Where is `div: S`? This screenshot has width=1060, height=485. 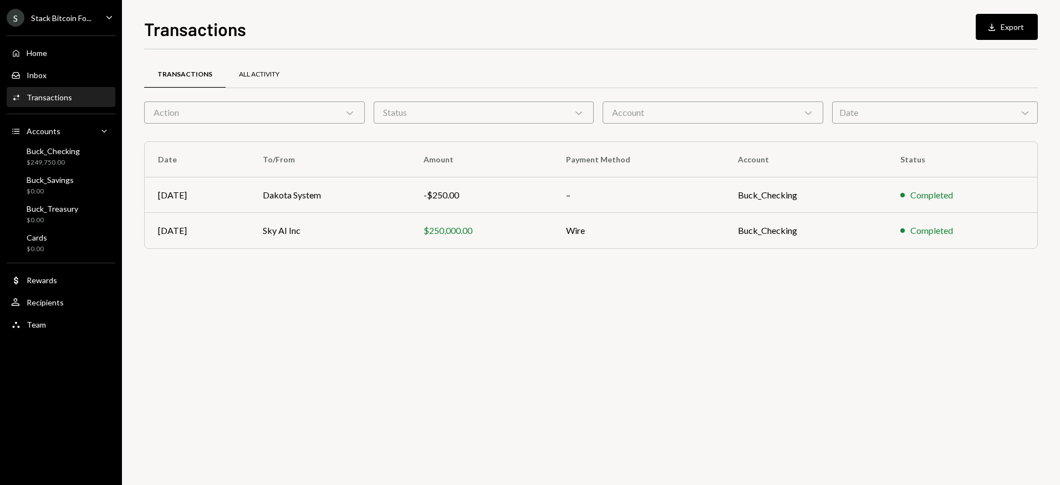 div: S is located at coordinates (16, 18).